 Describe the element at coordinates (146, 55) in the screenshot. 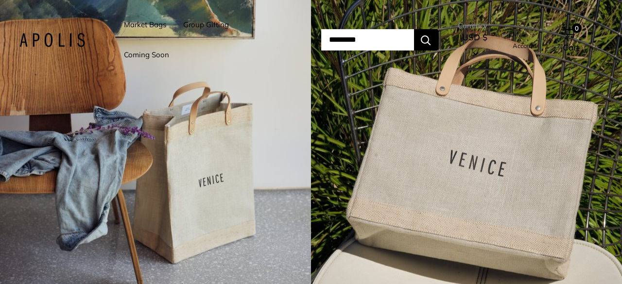

I see `a: Coming Soon` at that location.